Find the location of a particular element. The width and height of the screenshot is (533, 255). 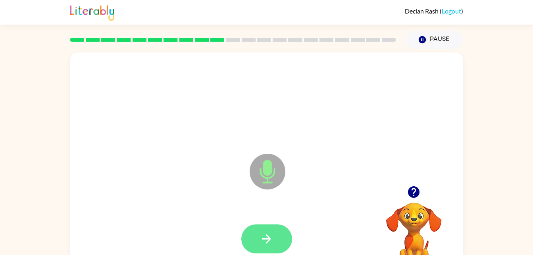

a: Logout is located at coordinates (451, 11).